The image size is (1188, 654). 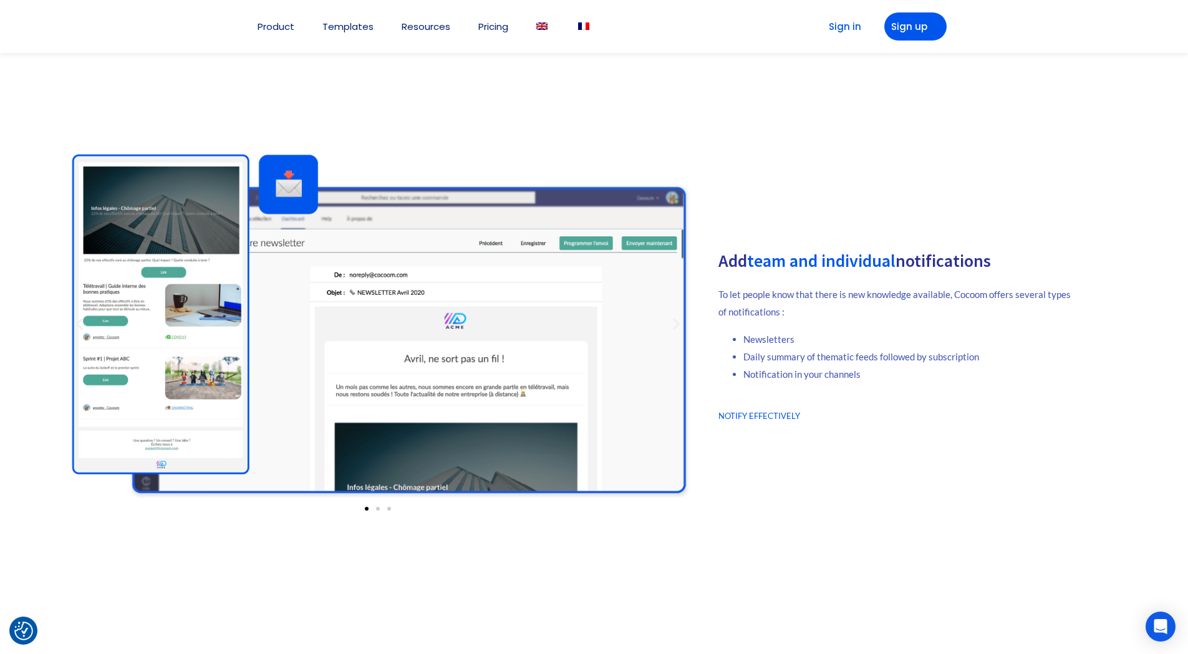 What do you see at coordinates (367, 509) in the screenshot?
I see `span: Go to slide 1` at bounding box center [367, 509].